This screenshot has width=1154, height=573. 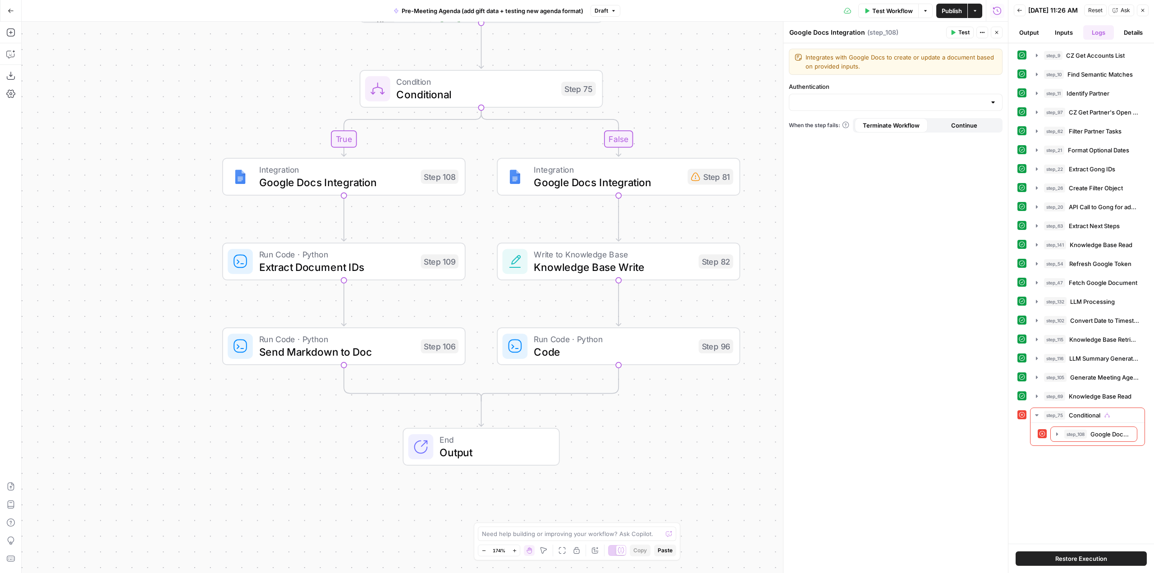 I want to click on span: Filter Partner Tasks, so click(x=1095, y=131).